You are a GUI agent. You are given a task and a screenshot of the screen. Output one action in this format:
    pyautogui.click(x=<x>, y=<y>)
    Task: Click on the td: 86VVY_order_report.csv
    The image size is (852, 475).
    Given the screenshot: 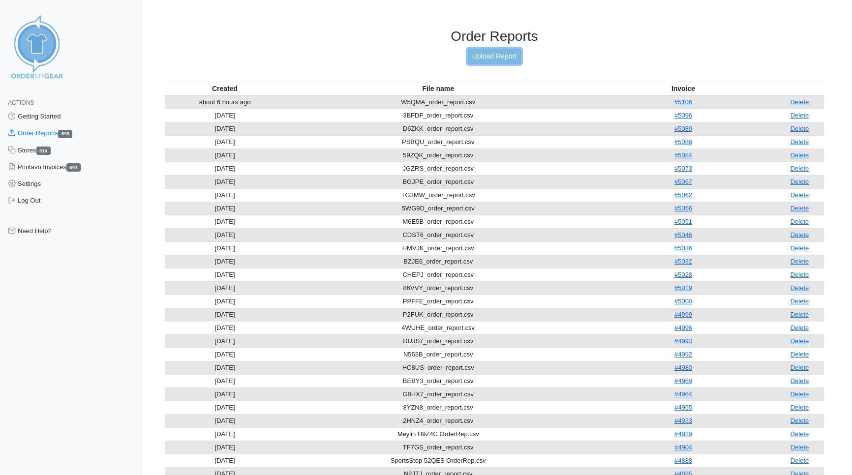 What is the action you would take?
    pyautogui.click(x=438, y=288)
    